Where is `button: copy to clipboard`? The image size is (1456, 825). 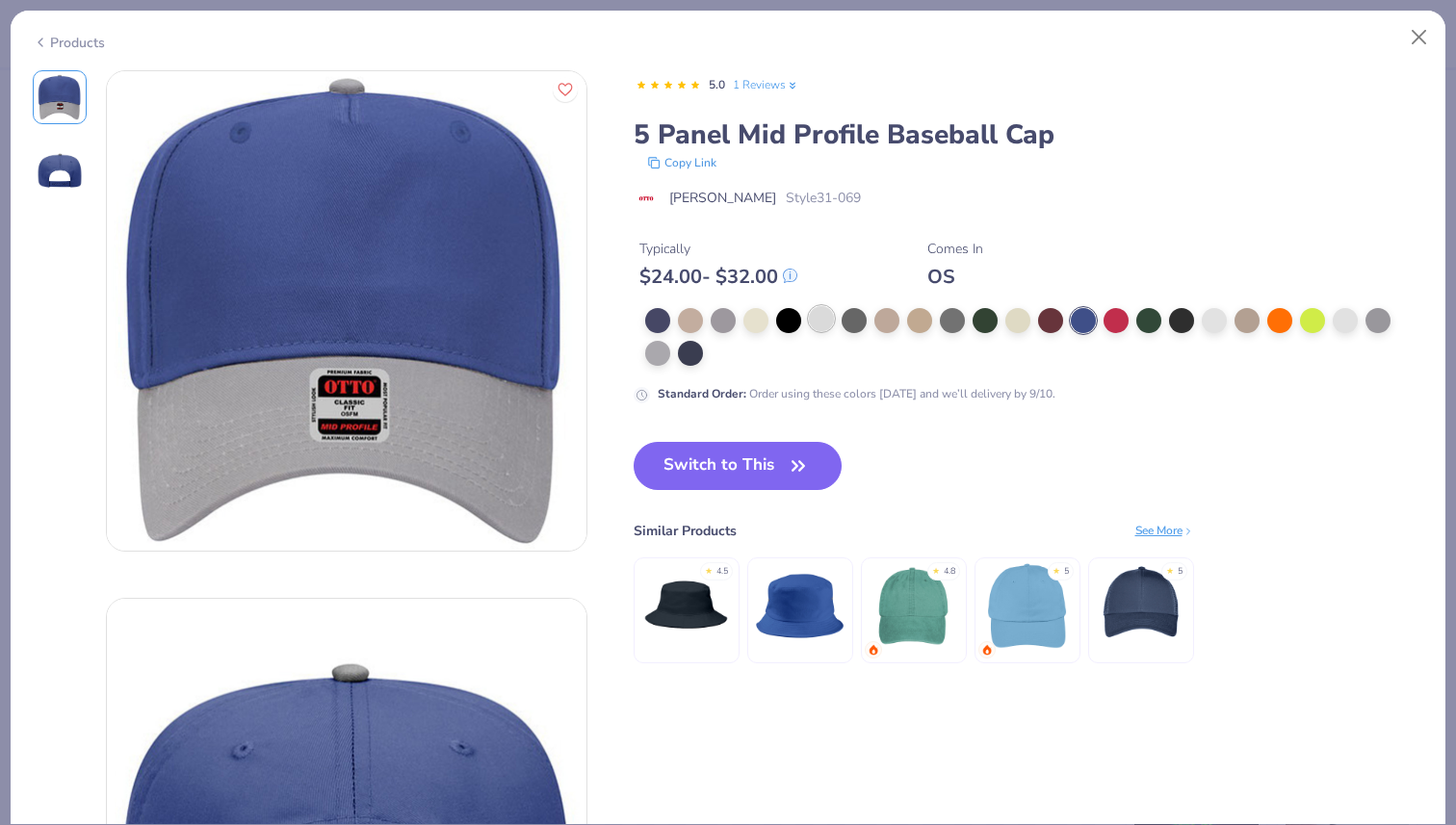
button: copy to clipboard is located at coordinates (682, 162).